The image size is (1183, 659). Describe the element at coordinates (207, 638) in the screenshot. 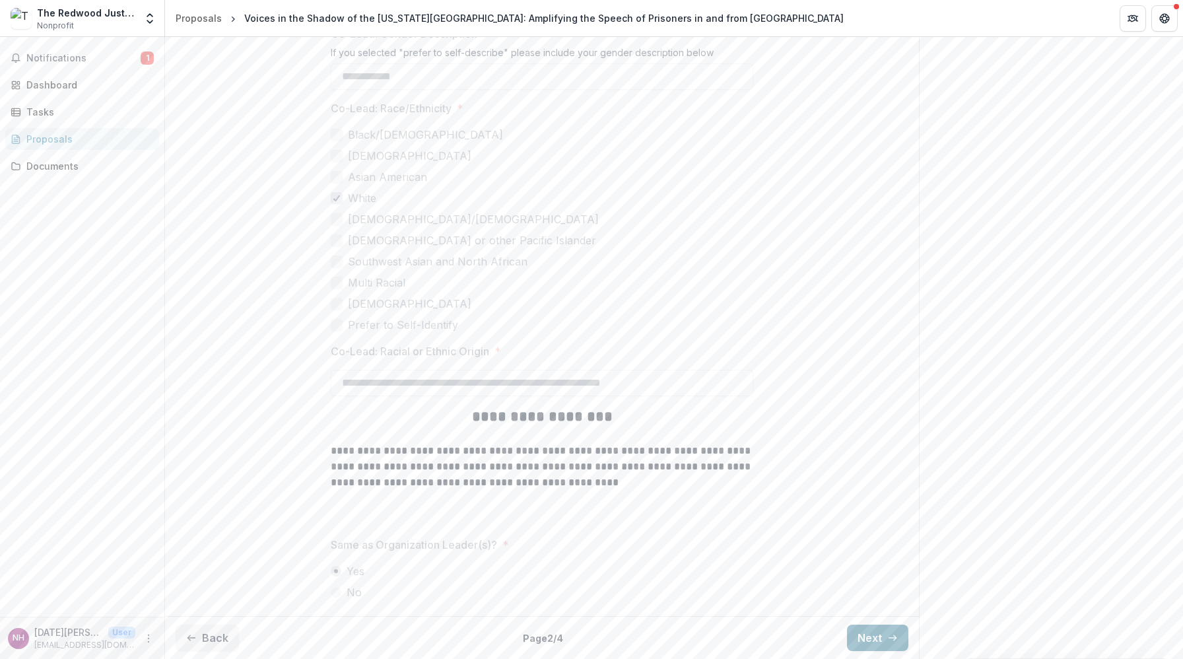

I see `button: Back` at that location.